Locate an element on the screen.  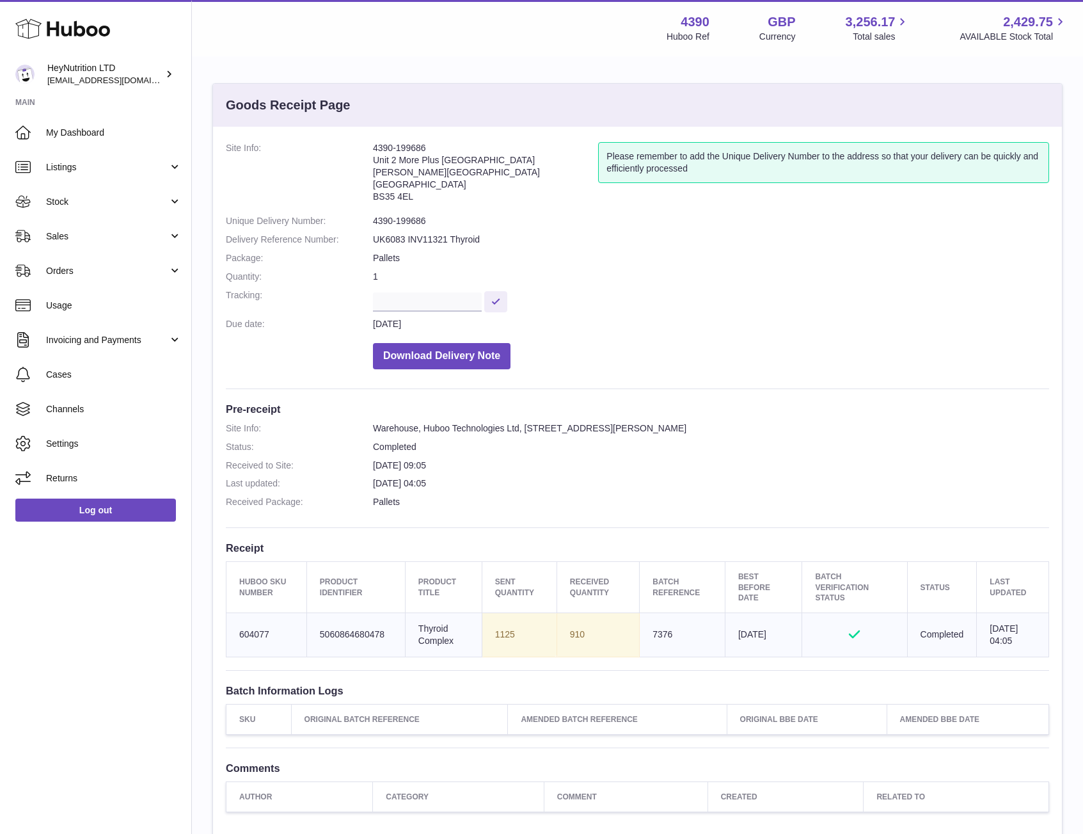
img: info@heynutrition.com is located at coordinates (25, 74).